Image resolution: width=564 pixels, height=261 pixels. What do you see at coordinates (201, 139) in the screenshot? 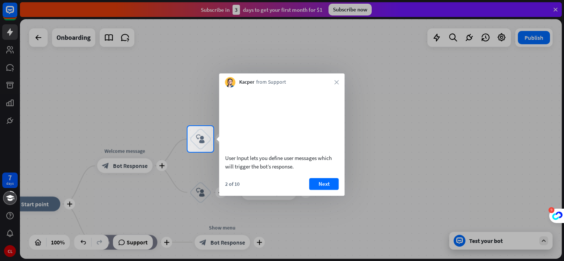
I see `i: block_user_input` at bounding box center [201, 139].